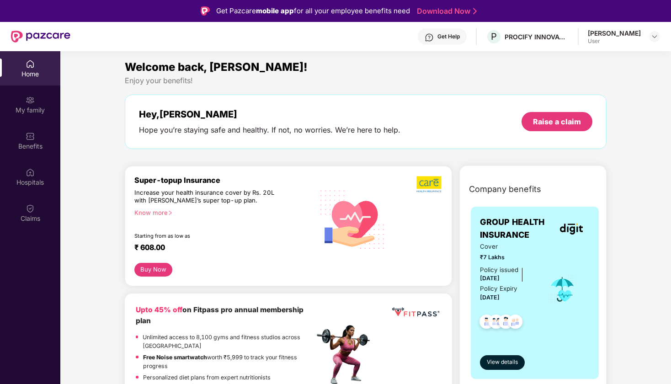 Image resolution: width=671 pixels, height=384 pixels. What do you see at coordinates (562, 289) in the screenshot?
I see `img: icon` at bounding box center [562, 289].